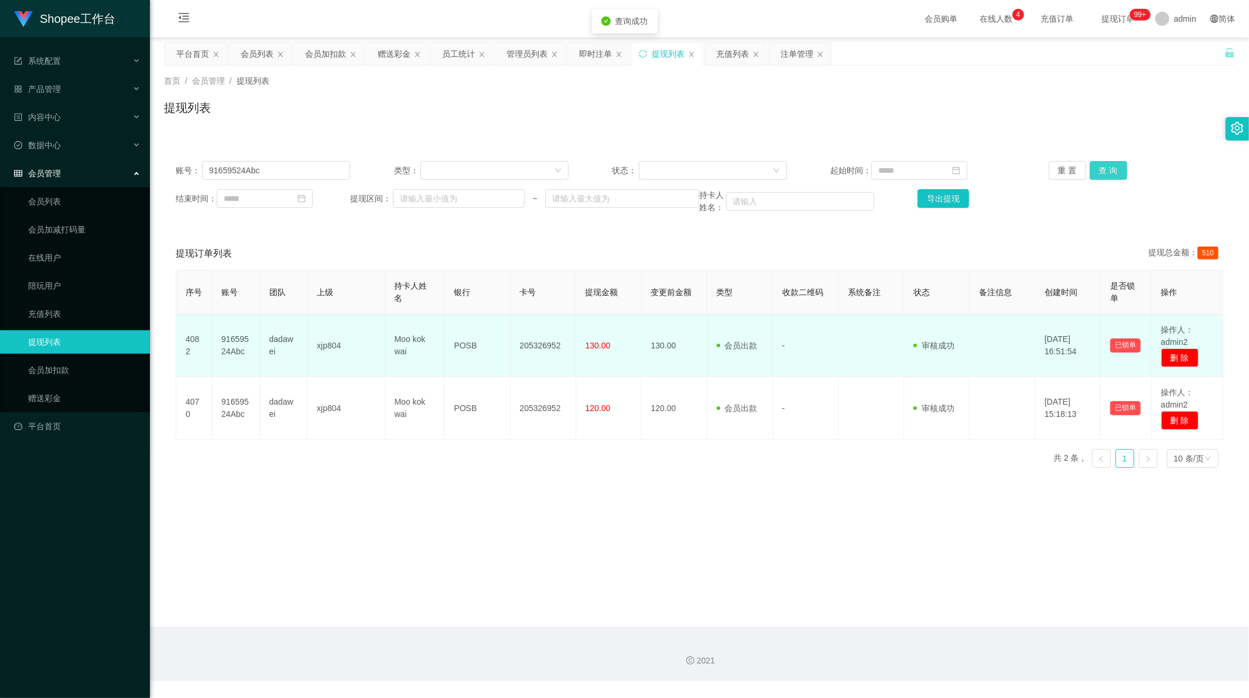  I want to click on button: 导出提现, so click(944, 199).